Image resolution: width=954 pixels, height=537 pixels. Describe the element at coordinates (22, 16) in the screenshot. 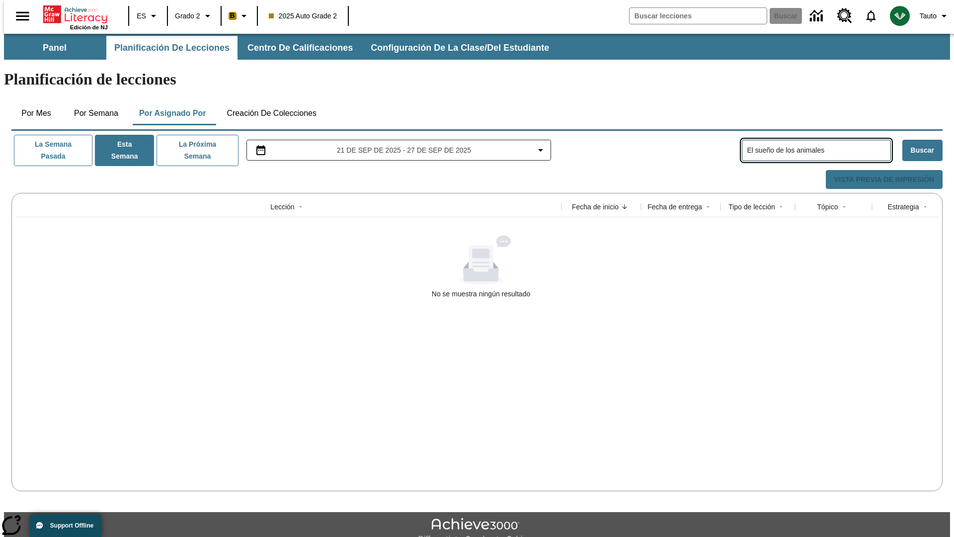

I see `button: Abrir el menú lateral` at that location.